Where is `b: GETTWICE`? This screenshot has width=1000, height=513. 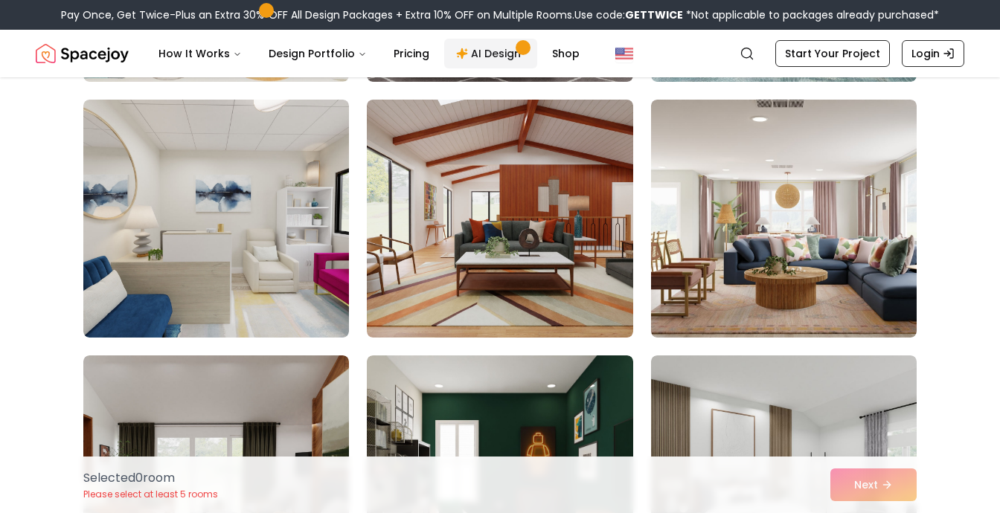
b: GETTWICE is located at coordinates (654, 15).